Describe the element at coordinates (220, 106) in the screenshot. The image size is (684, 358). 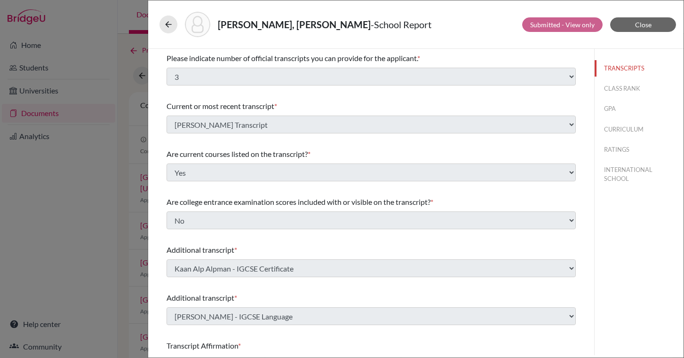
I see `span: Current or most recent transcript` at that location.